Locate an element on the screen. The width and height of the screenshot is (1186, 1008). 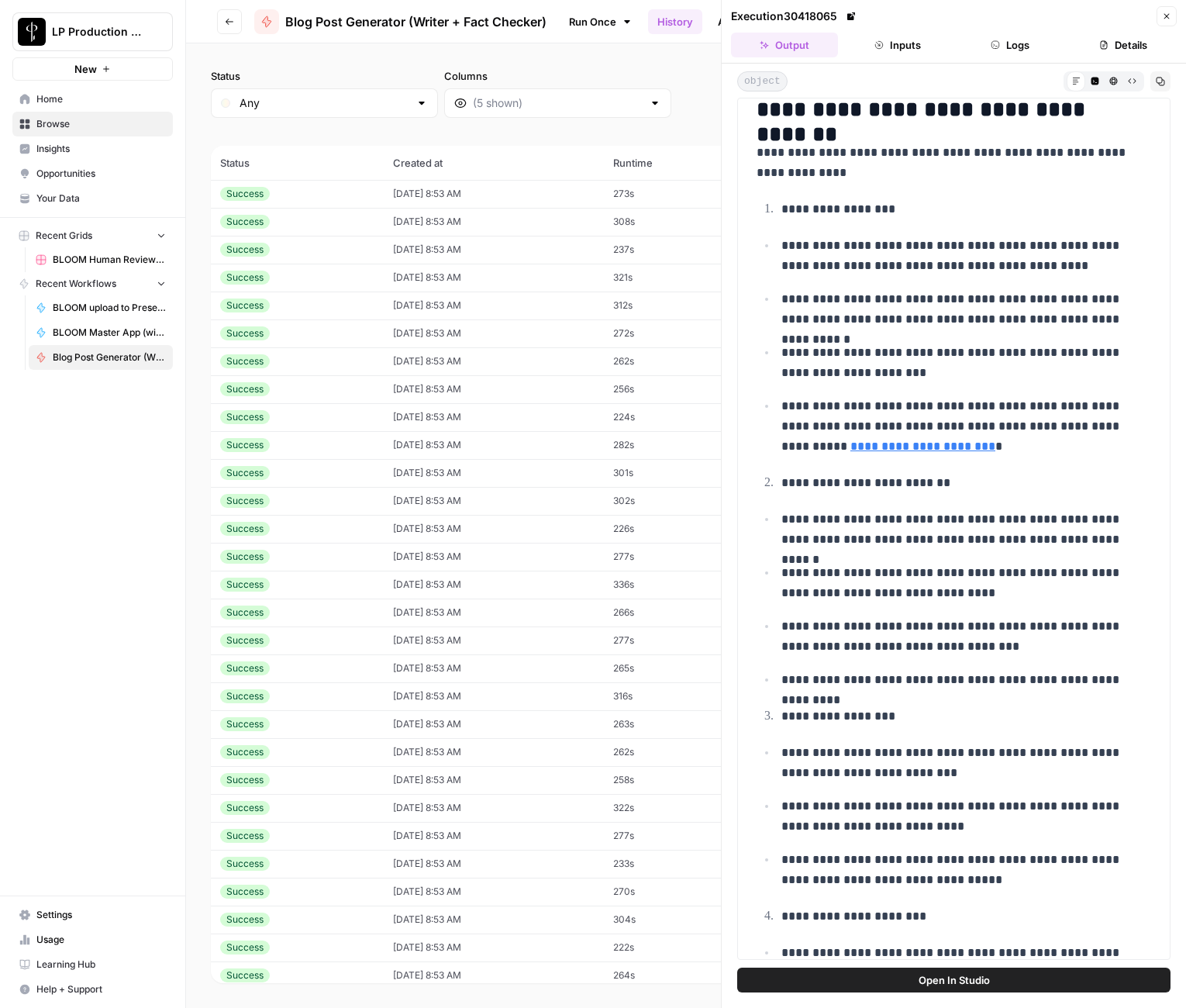
span: (415 records) is located at coordinates (686, 132).